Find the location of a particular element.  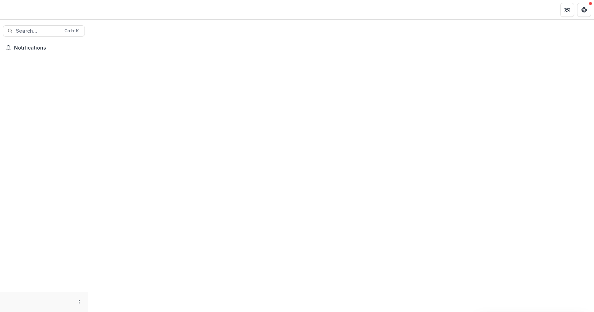

button: Get Help is located at coordinates (584, 10).